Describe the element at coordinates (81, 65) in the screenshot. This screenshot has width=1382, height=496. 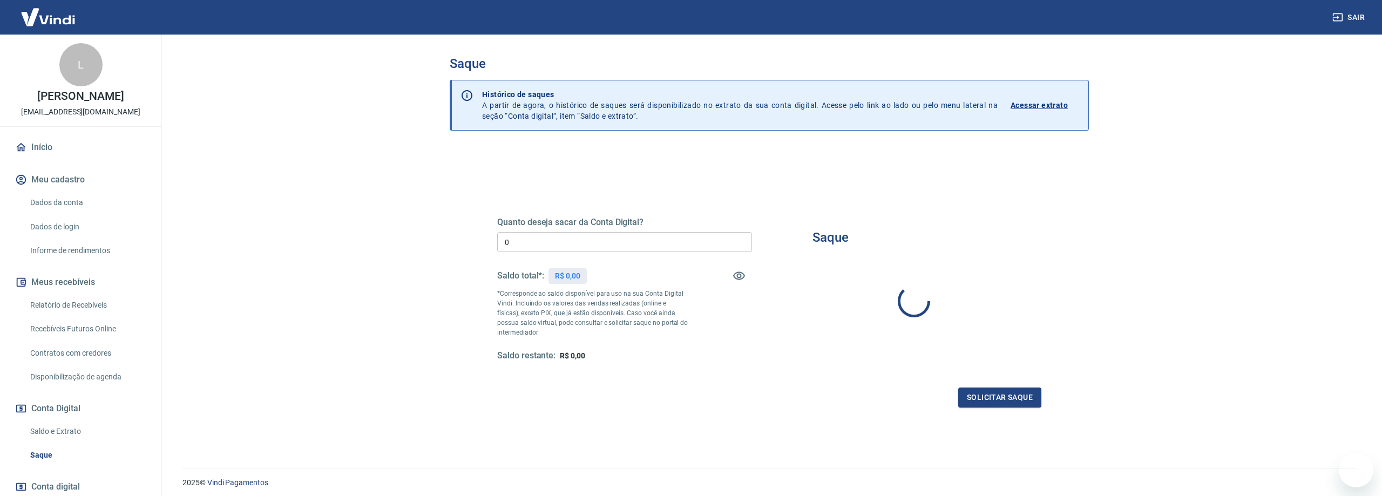
I see `div: L` at that location.